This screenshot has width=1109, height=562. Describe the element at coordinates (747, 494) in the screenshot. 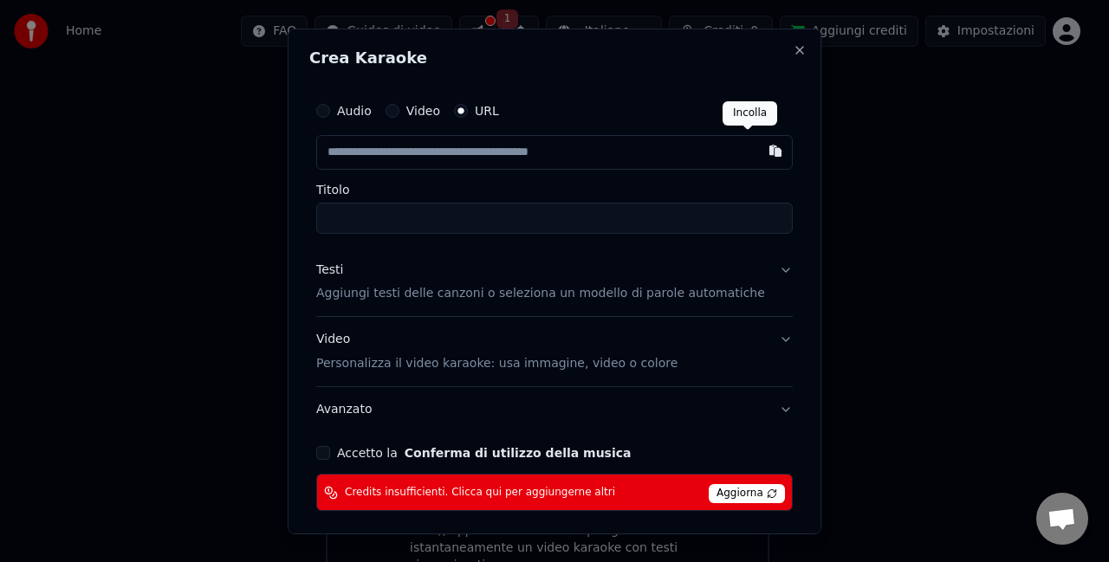

I see `span: Aggiorna` at that location.